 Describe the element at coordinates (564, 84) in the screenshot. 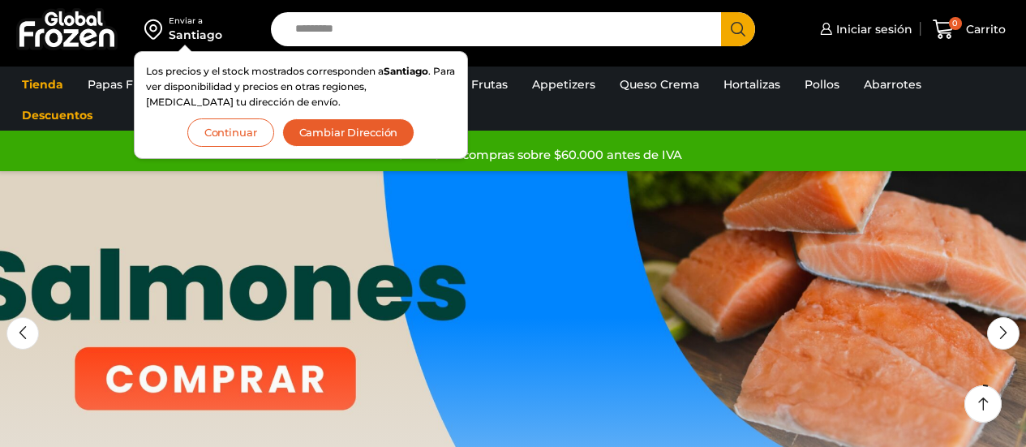

I see `a: Appetizers` at that location.